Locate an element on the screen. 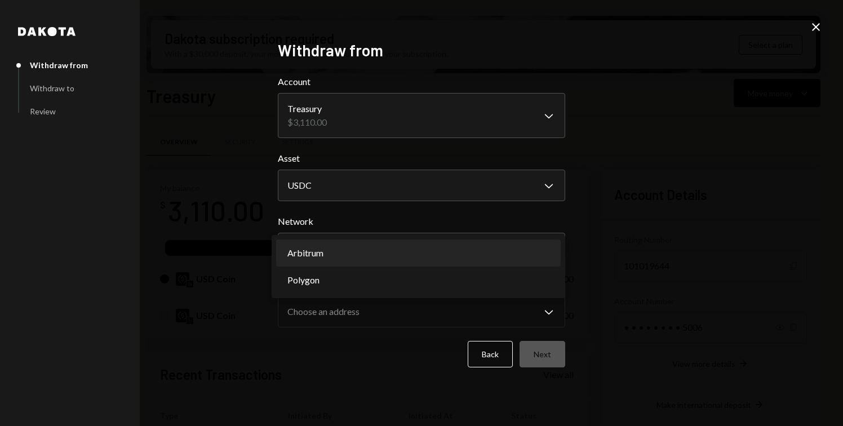 Image resolution: width=843 pixels, height=426 pixels. label: Network is located at coordinates (421, 221).